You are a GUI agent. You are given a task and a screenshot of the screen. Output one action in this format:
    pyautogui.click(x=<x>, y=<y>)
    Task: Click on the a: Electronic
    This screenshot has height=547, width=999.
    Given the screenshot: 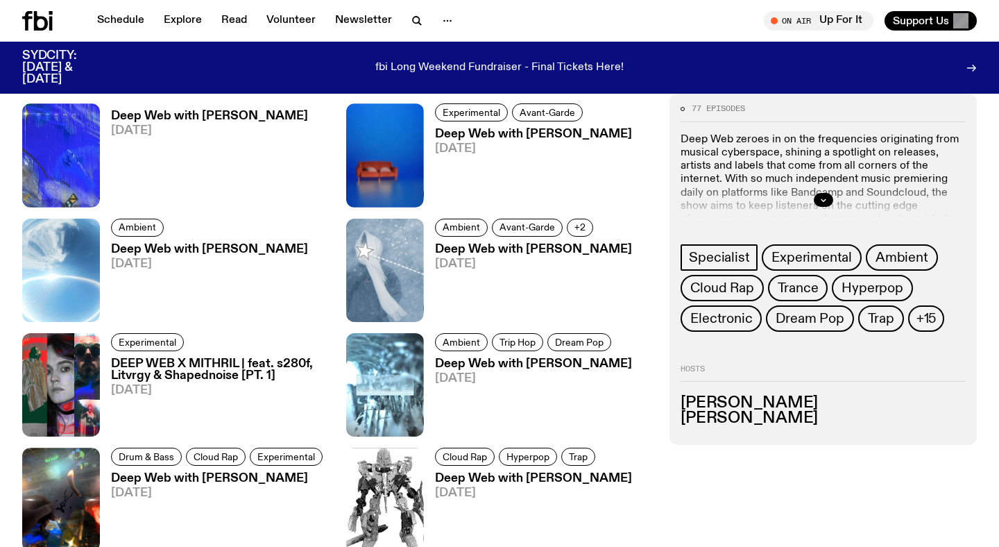 What is the action you would take?
    pyautogui.click(x=721, y=318)
    